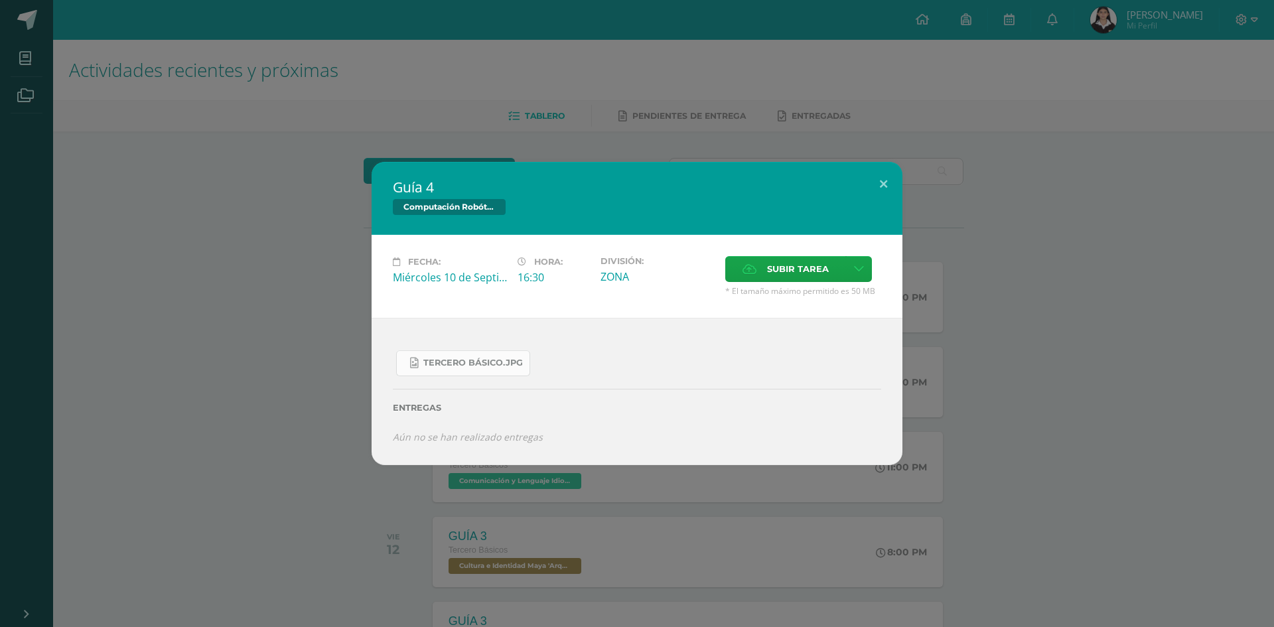 This screenshot has width=1274, height=627. What do you see at coordinates (449, 207) in the screenshot?
I see `span: Computación Robótica` at bounding box center [449, 207].